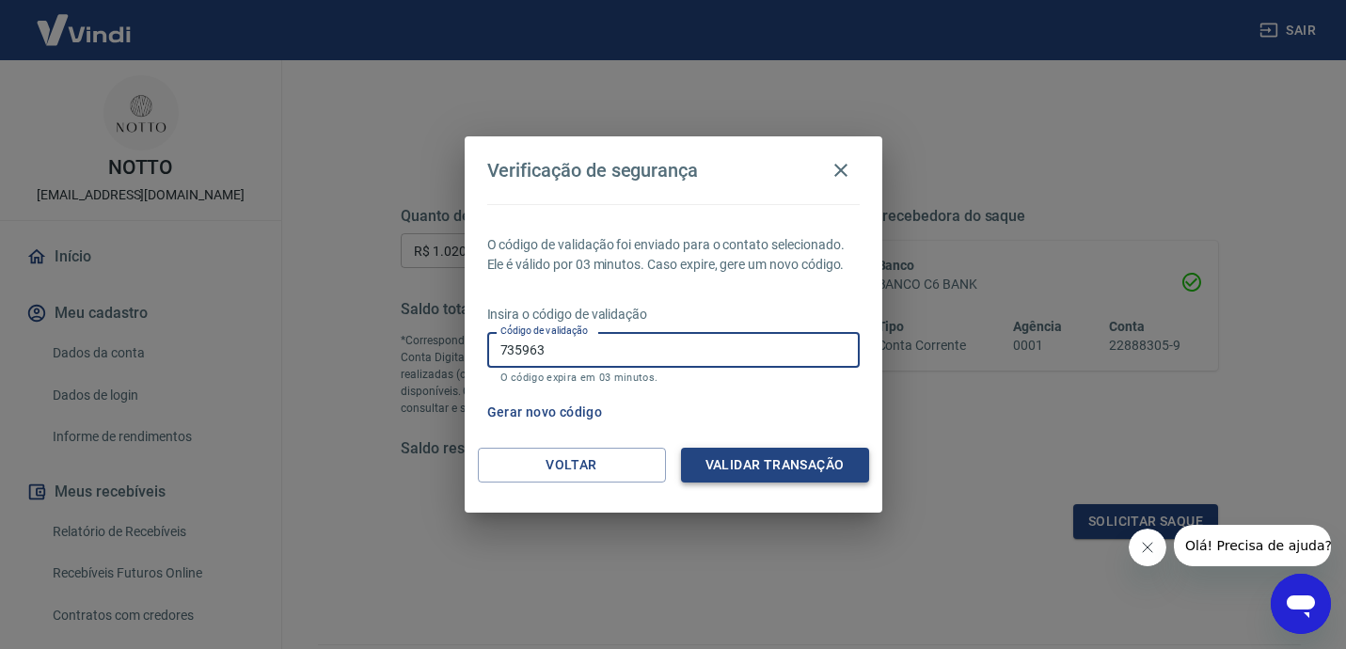 This screenshot has height=649, width=1346. I want to click on h4: Verificação de segurança, so click(593, 170).